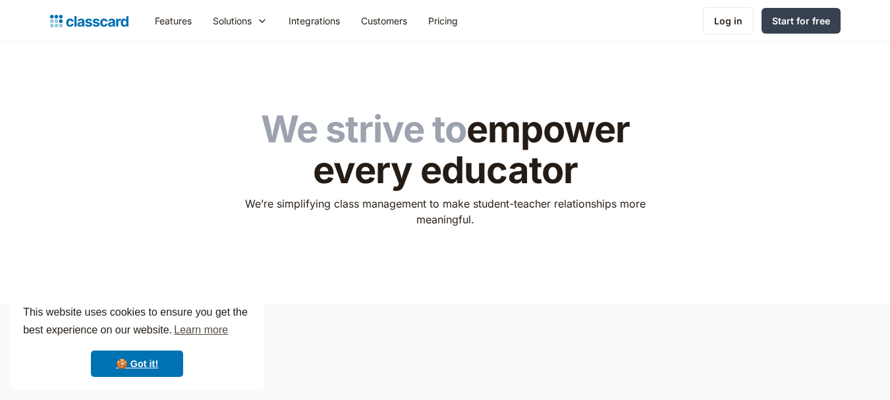 The width and height of the screenshot is (890, 400). Describe the element at coordinates (801, 20) in the screenshot. I see `a: Start for free` at that location.